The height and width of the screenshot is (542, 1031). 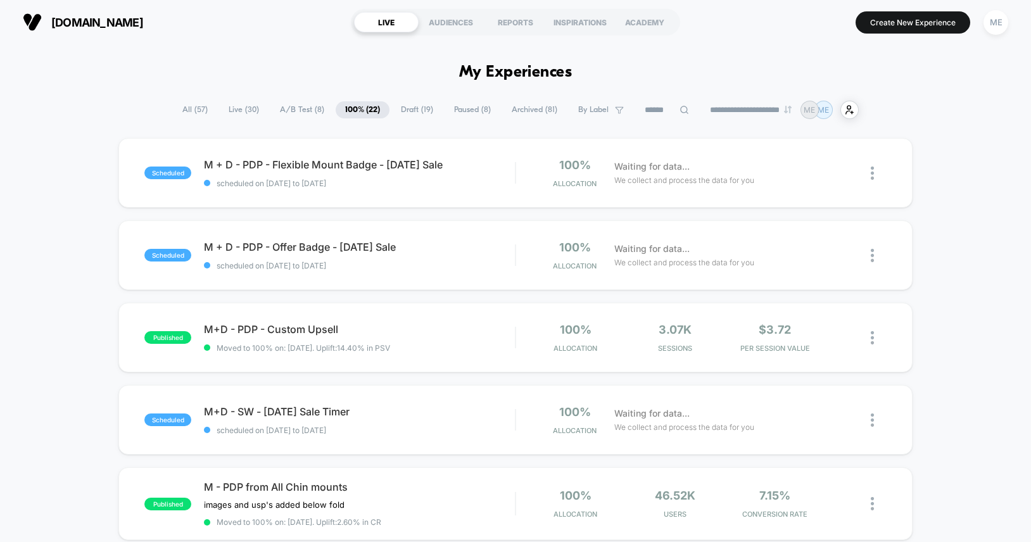 What do you see at coordinates (776, 348) in the screenshot?
I see `span: PER SESSION VALUE` at bounding box center [776, 348].